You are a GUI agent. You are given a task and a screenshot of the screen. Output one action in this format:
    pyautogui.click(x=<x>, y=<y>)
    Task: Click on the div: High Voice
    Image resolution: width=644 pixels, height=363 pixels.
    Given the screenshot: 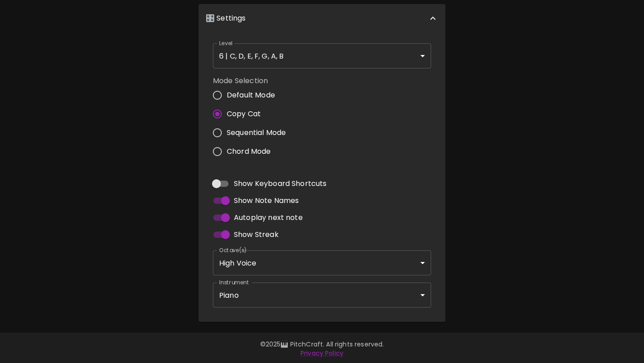 What is the action you would take?
    pyautogui.click(x=322, y=263)
    